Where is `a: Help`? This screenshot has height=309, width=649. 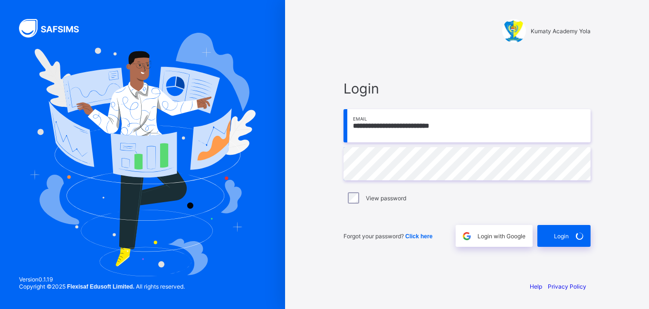
a: Help is located at coordinates (536, 286).